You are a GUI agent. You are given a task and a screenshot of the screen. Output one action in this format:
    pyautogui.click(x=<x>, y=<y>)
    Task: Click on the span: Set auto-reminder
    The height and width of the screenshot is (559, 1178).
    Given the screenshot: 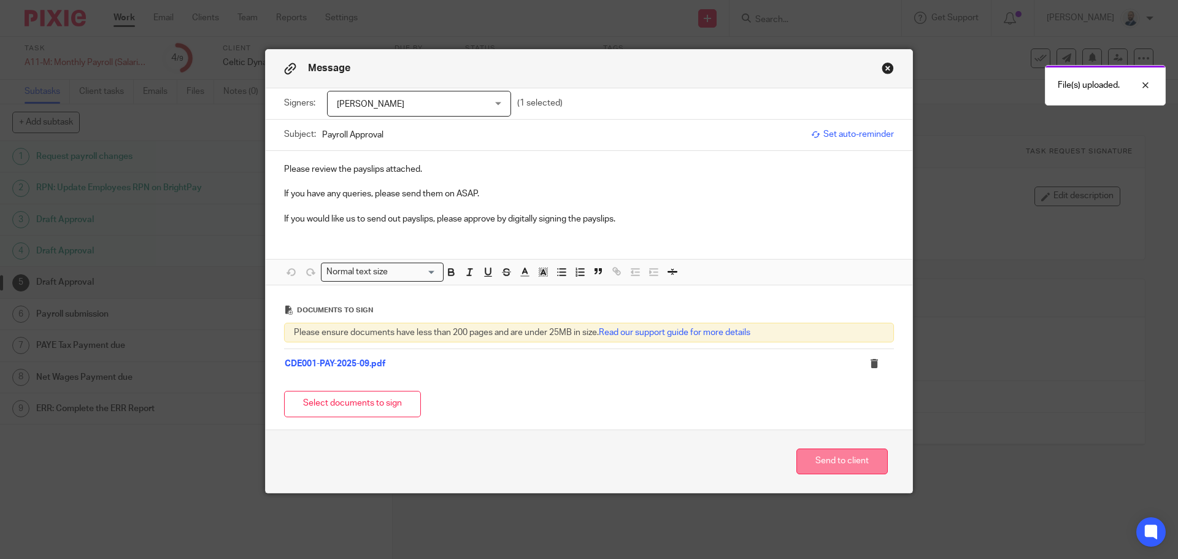 What is the action you would take?
    pyautogui.click(x=852, y=134)
    